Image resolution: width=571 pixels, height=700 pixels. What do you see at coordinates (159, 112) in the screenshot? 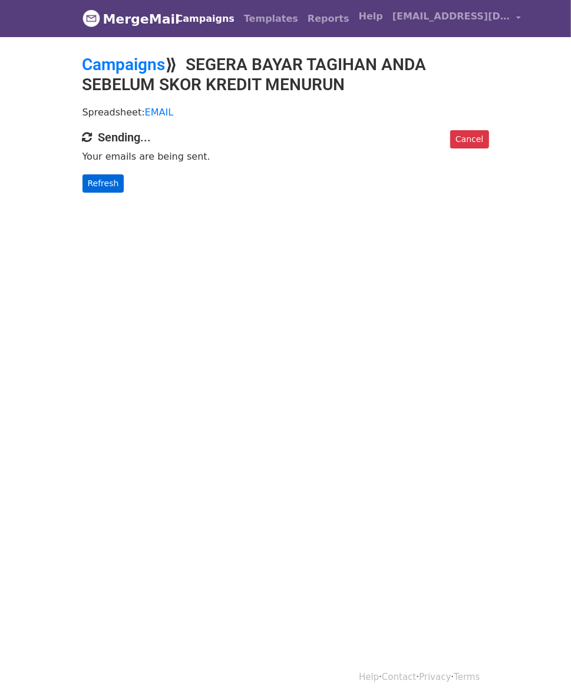
I see `a: EMAIL` at bounding box center [159, 112].